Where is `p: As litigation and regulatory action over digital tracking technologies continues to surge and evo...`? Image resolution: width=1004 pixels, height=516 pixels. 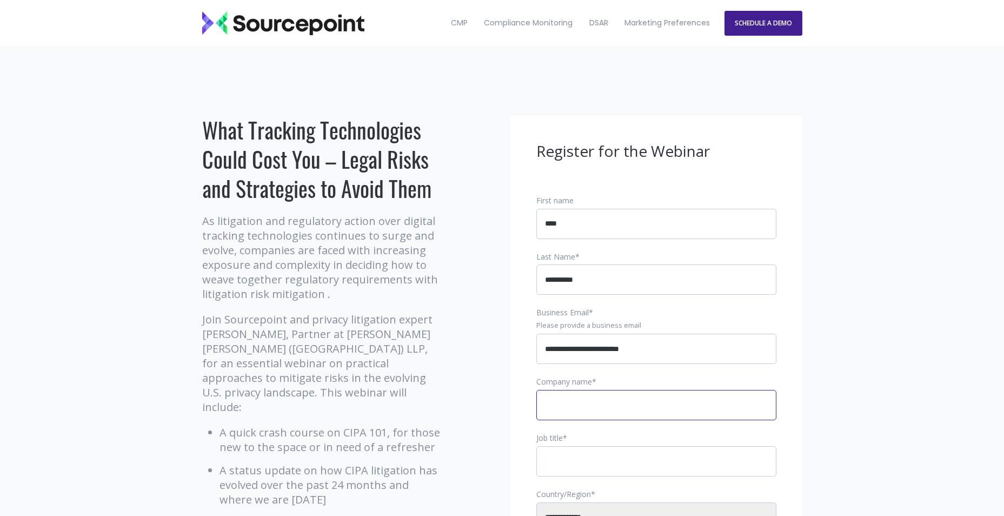 p: As litigation and regulatory action over digital tracking technologies continues to surge and evo... is located at coordinates (322, 257).